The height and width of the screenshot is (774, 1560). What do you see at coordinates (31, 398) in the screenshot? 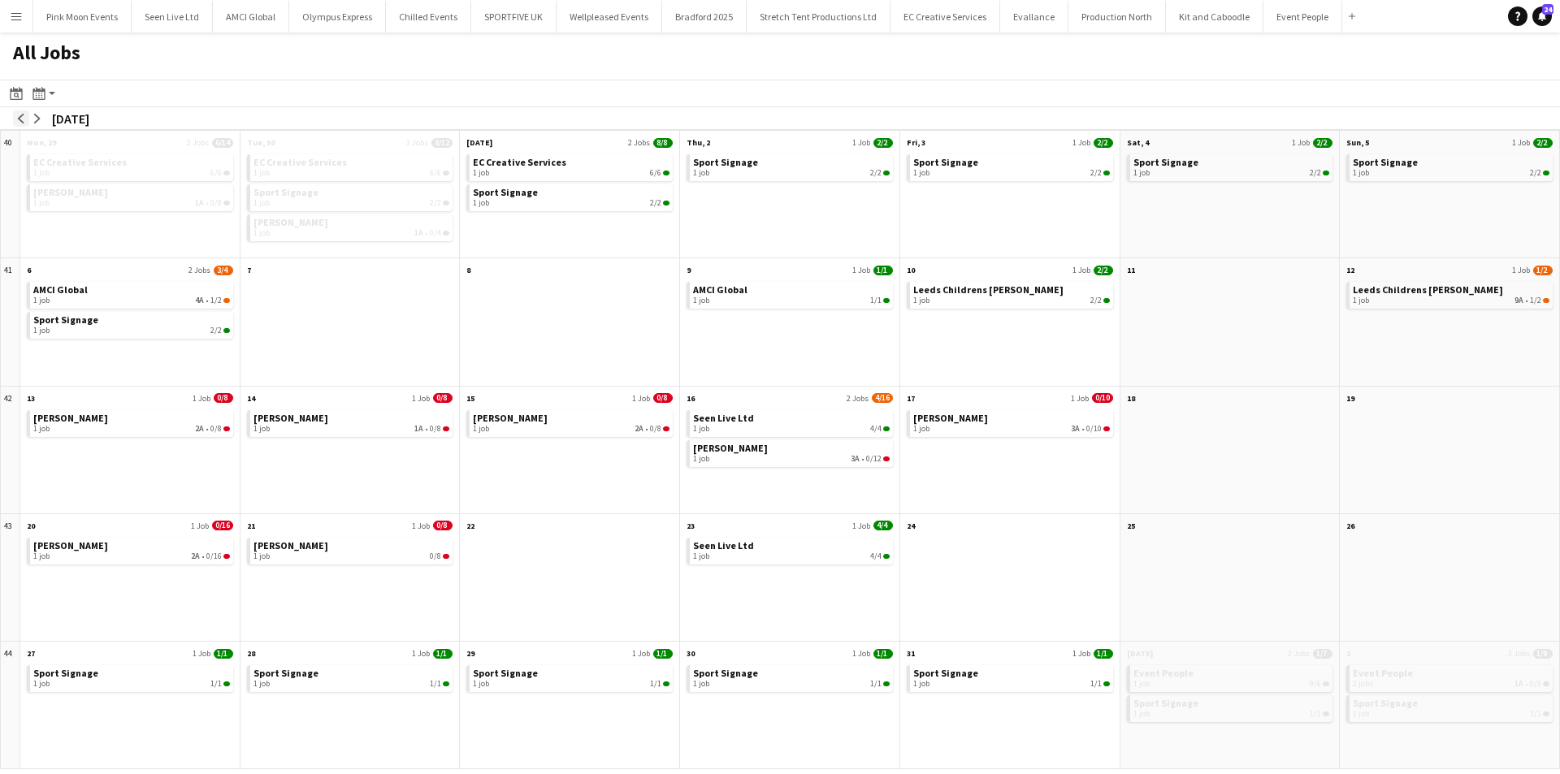
I see `span: 13` at bounding box center [31, 398].